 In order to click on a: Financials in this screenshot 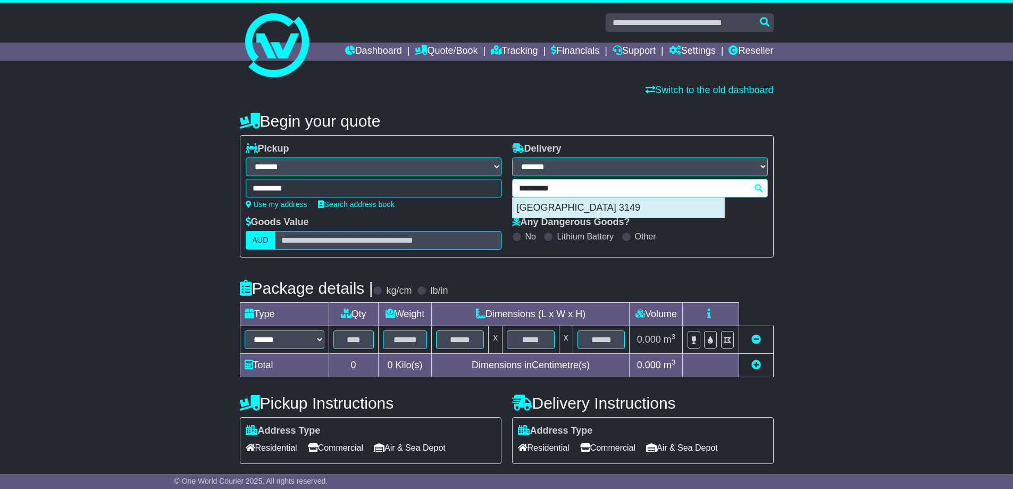, I will do `click(575, 52)`.